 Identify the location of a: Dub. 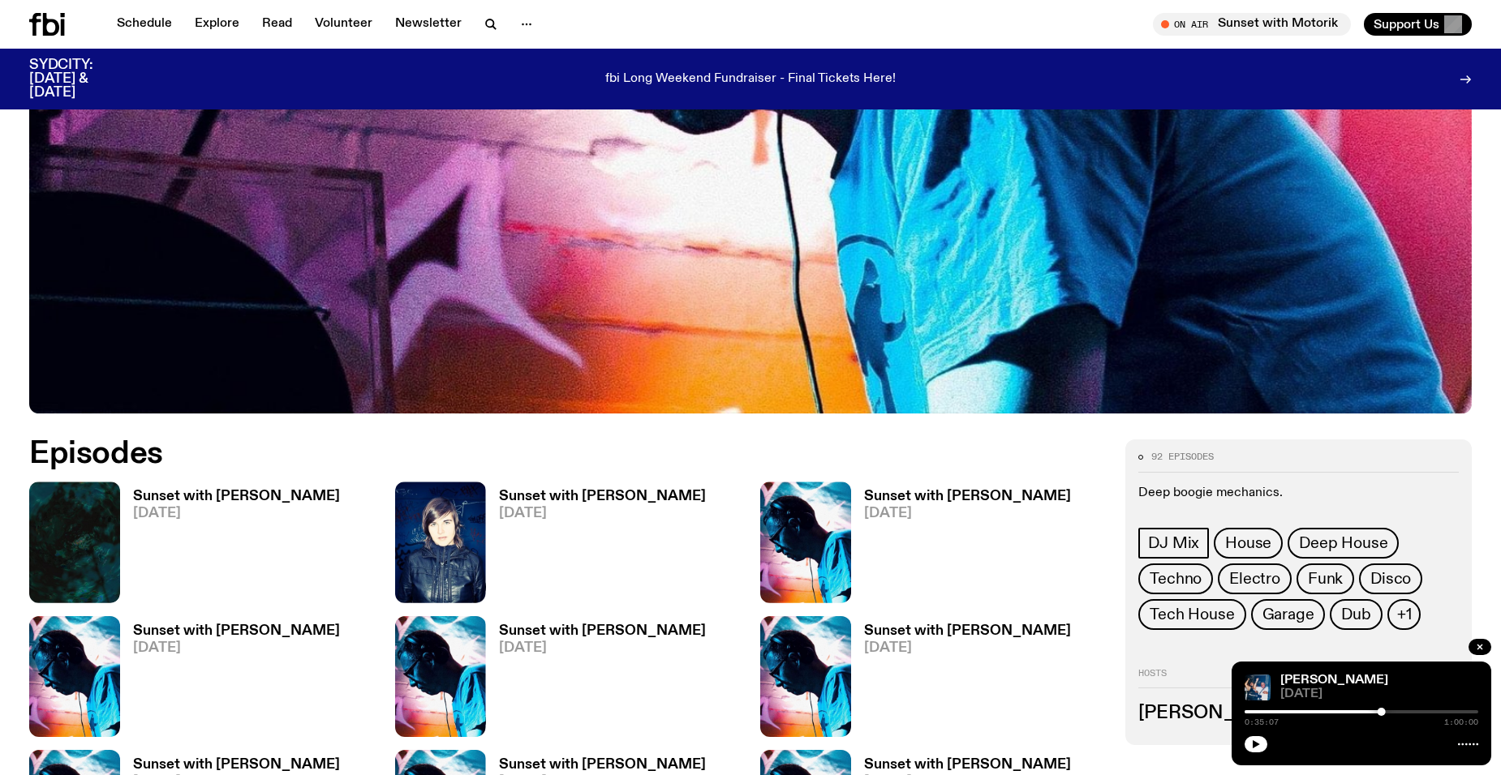
(1355, 615).